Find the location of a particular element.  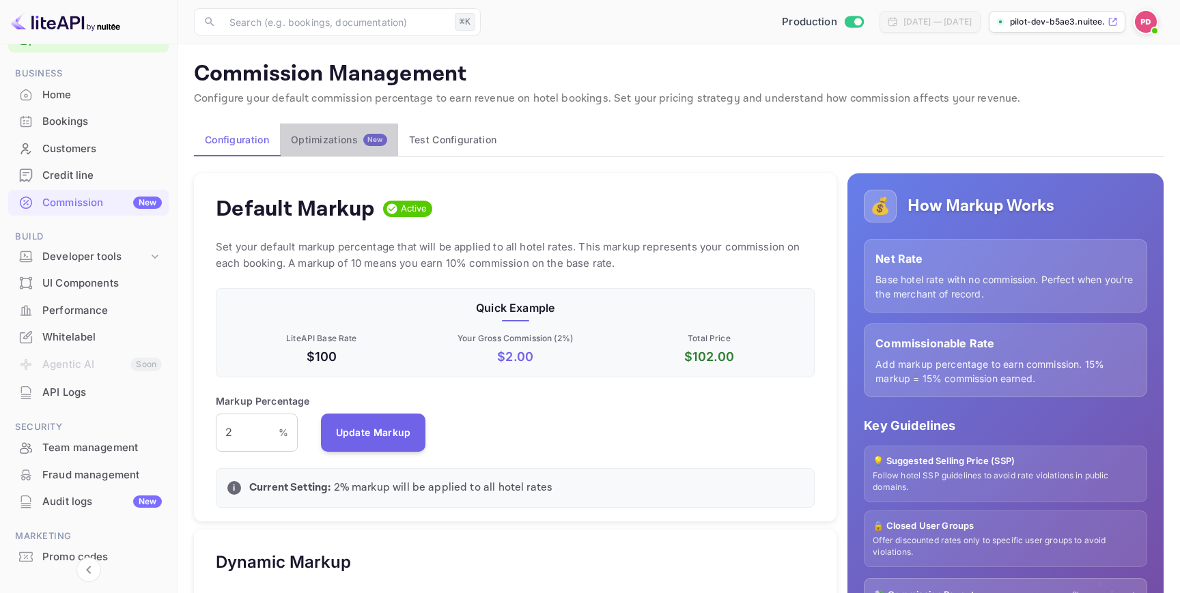

p: i is located at coordinates (234, 488).